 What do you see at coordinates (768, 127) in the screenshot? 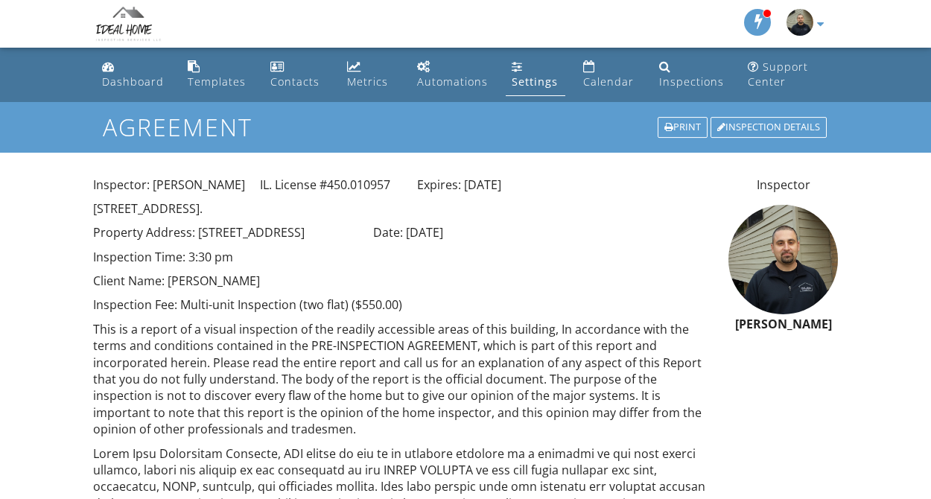
I see `a: Inspection Details` at bounding box center [768, 127].